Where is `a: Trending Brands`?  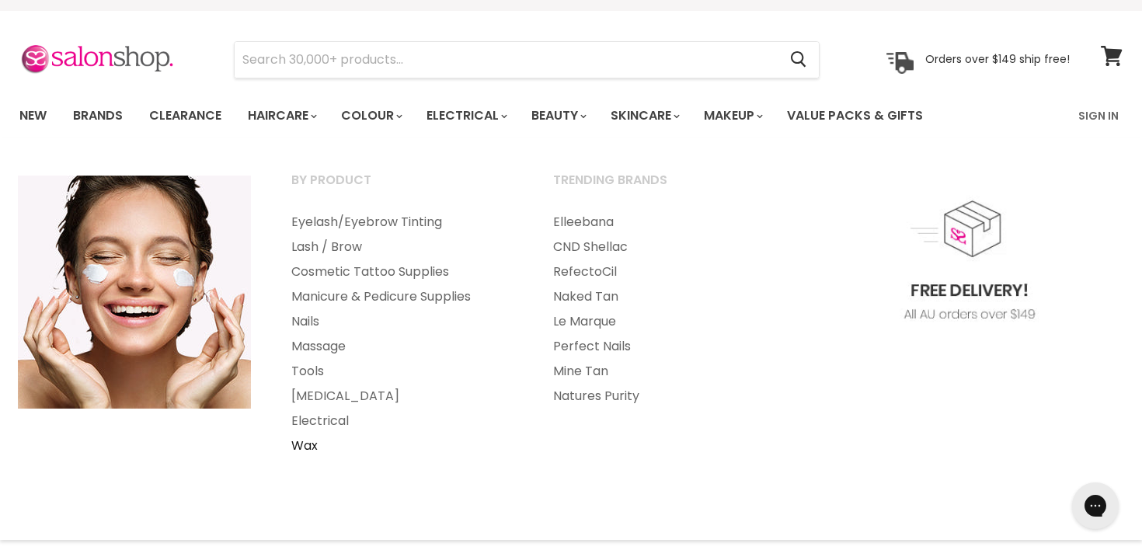
a: Trending Brands is located at coordinates (662, 187).